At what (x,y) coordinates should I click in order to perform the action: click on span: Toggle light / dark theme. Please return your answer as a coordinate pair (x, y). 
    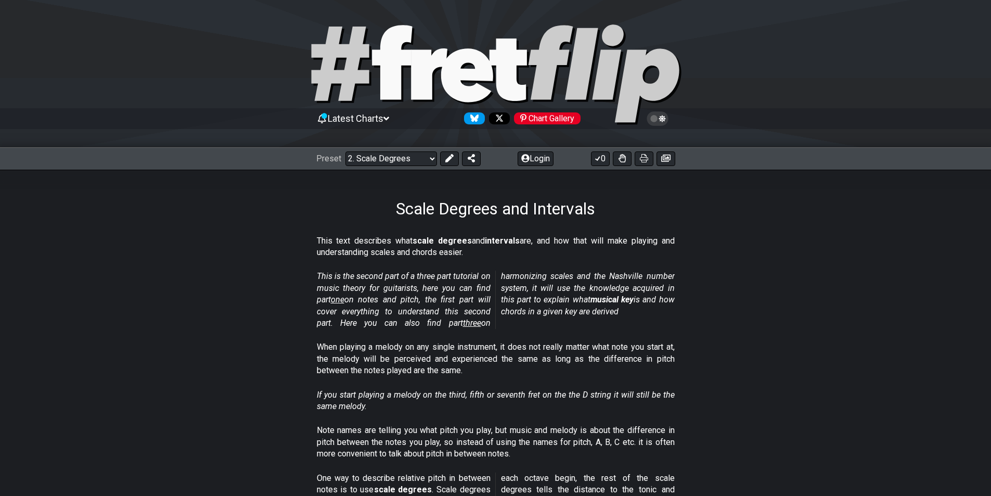
    Looking at the image, I should click on (658, 119).